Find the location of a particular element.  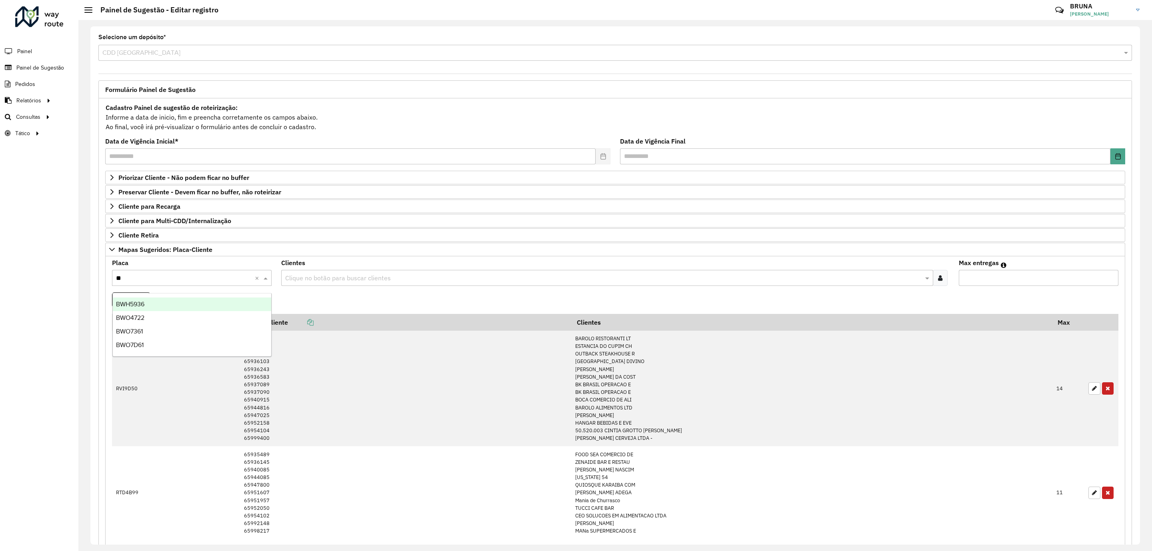

label: Selecione um depósito is located at coordinates (132, 37).